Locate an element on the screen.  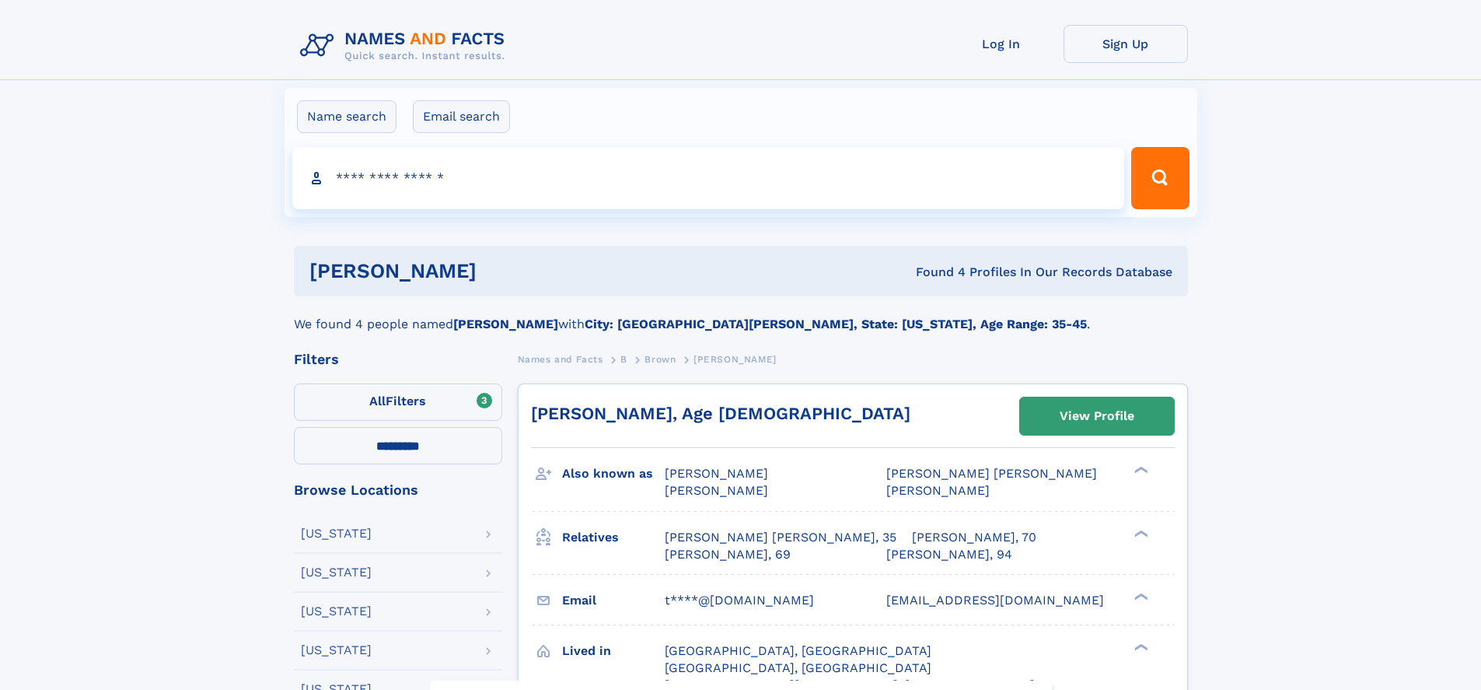
a: B is located at coordinates (624, 358).